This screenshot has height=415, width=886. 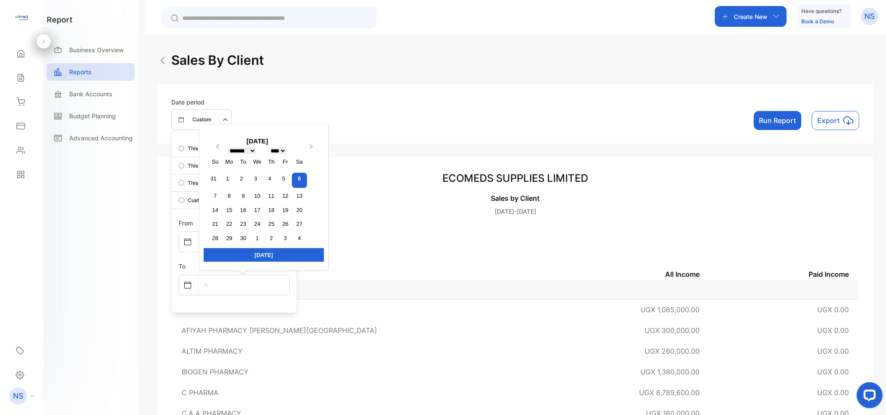 I want to click on div: Choose Monday, September 8th, 2025, so click(x=229, y=196).